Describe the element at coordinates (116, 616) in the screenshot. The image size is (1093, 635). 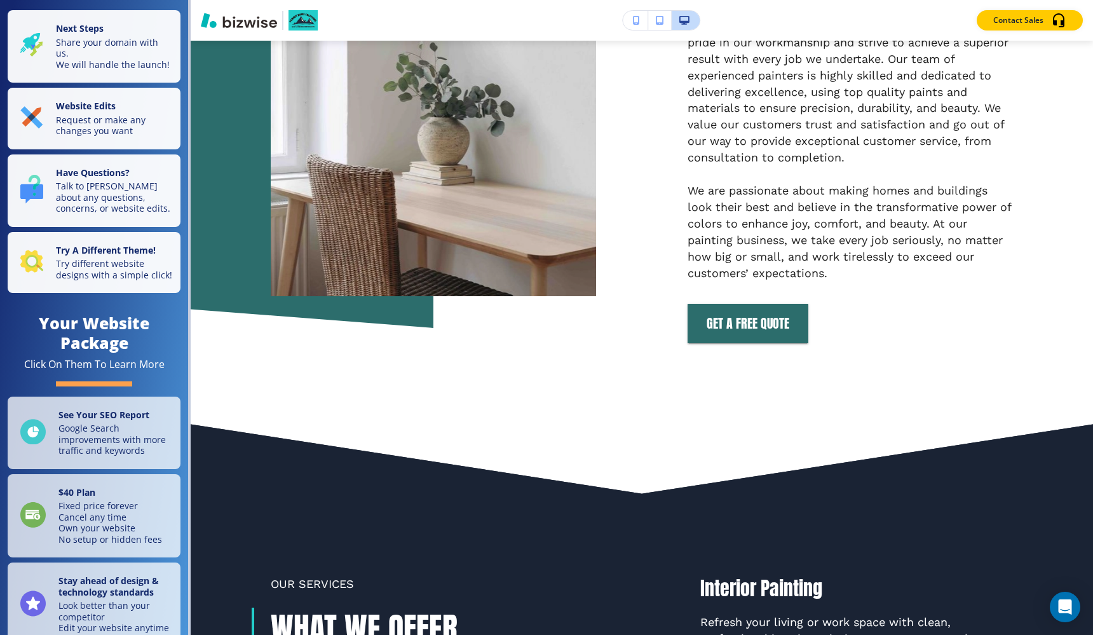
I see `p: Look better than your competitor Edit your website anytime` at that location.